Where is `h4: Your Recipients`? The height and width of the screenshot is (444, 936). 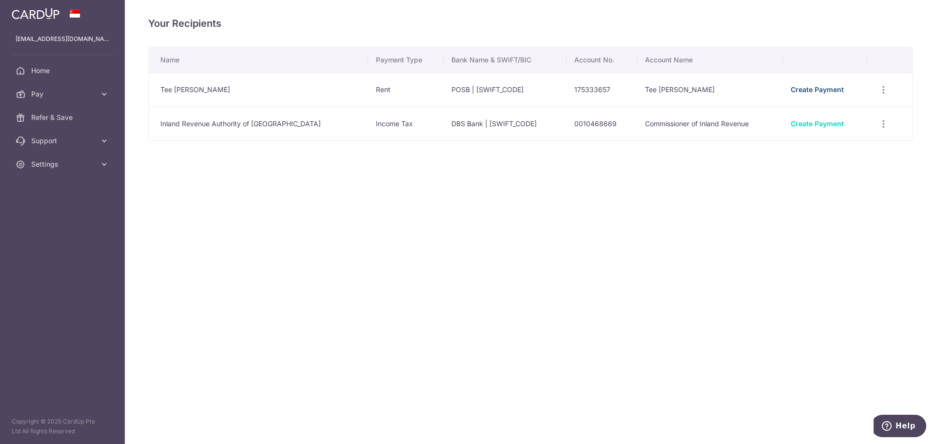
h4: Your Recipients is located at coordinates (530, 23).